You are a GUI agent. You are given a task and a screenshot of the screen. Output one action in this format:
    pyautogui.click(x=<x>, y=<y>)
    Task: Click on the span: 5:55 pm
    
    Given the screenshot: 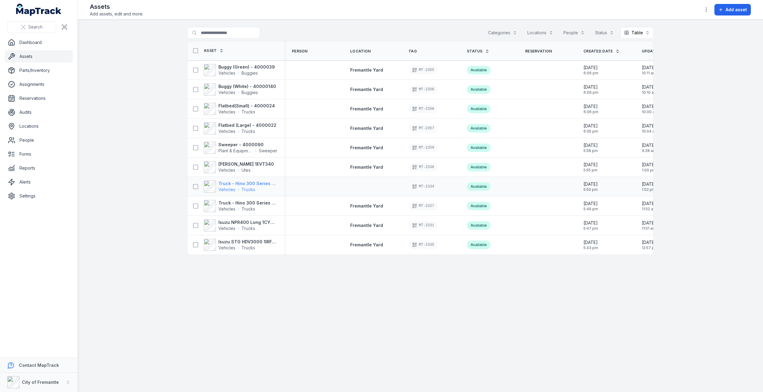 What is the action you would take?
    pyautogui.click(x=590, y=170)
    